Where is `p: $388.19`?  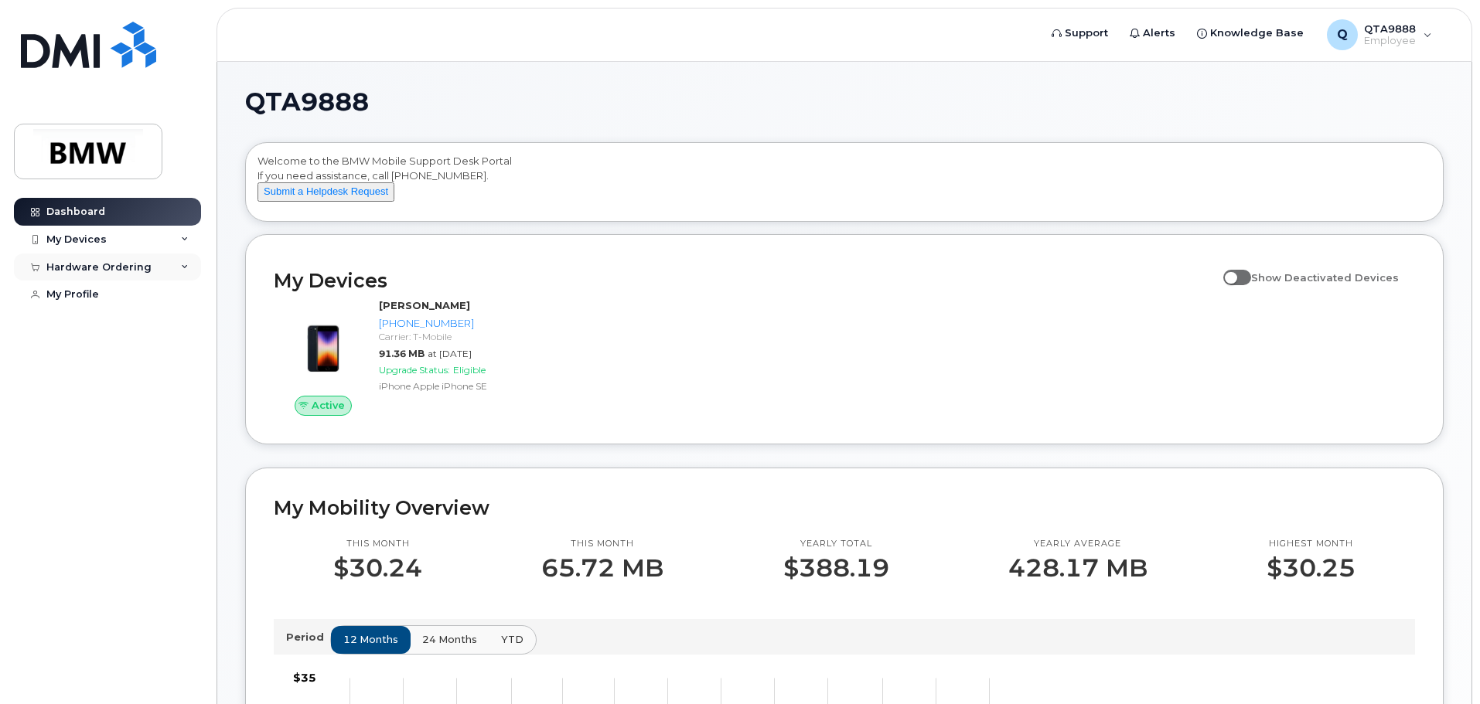 p: $388.19 is located at coordinates (836, 568).